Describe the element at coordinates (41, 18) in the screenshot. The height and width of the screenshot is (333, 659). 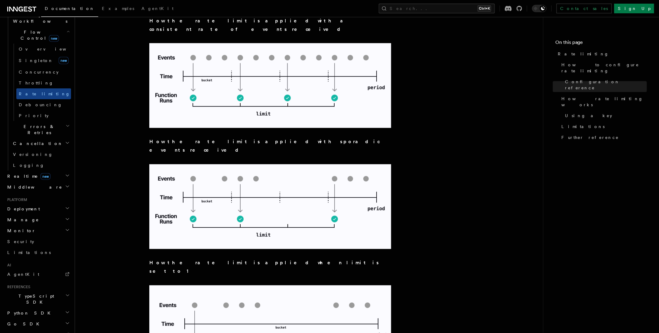
I see `button: Steps & Workflows` at that location.